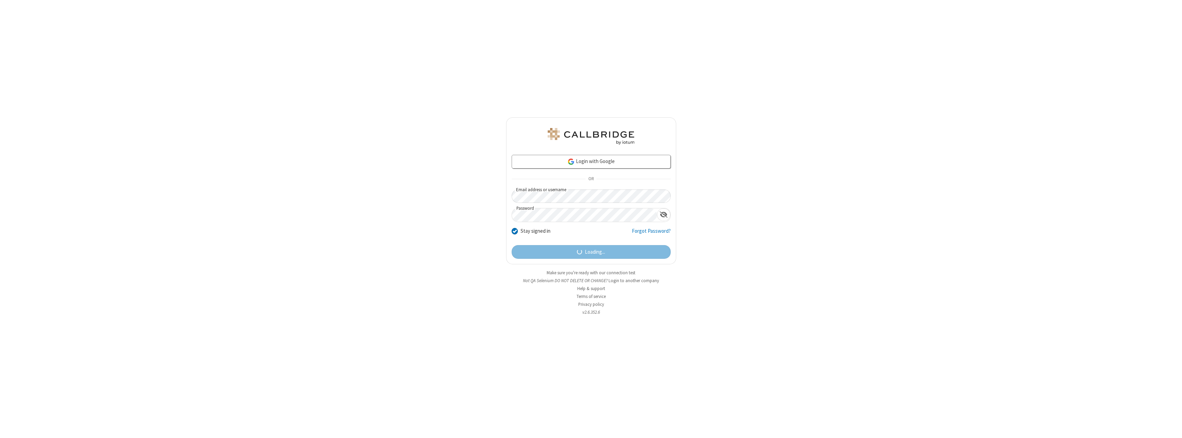  What do you see at coordinates (584, 215) in the screenshot?
I see `input: Password` at bounding box center [584, 215].